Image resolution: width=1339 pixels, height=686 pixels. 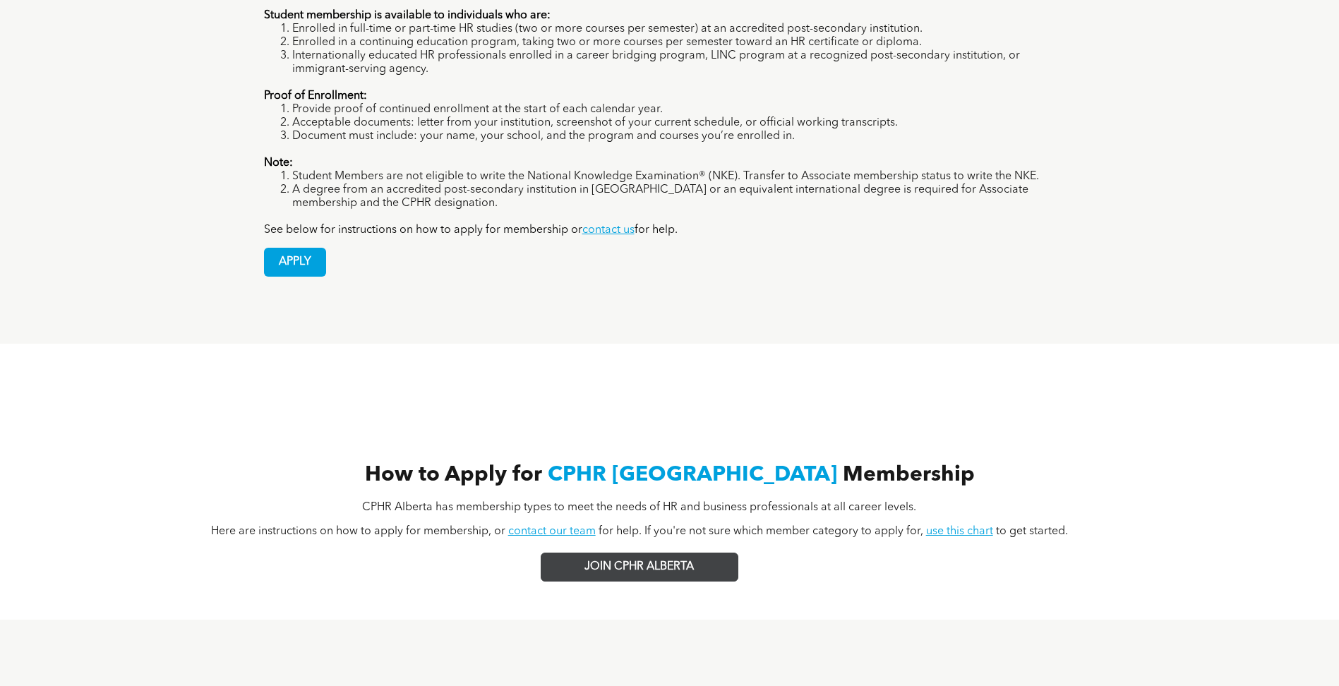 What do you see at coordinates (278, 163) in the screenshot?
I see `strong: Note:` at bounding box center [278, 163].